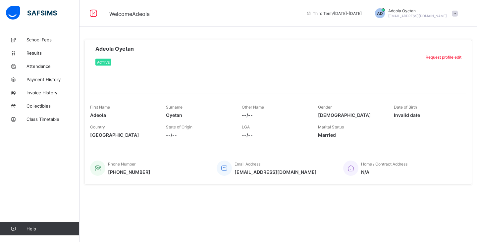 This screenshot has height=242, width=477. I want to click on span: Results, so click(53, 53).